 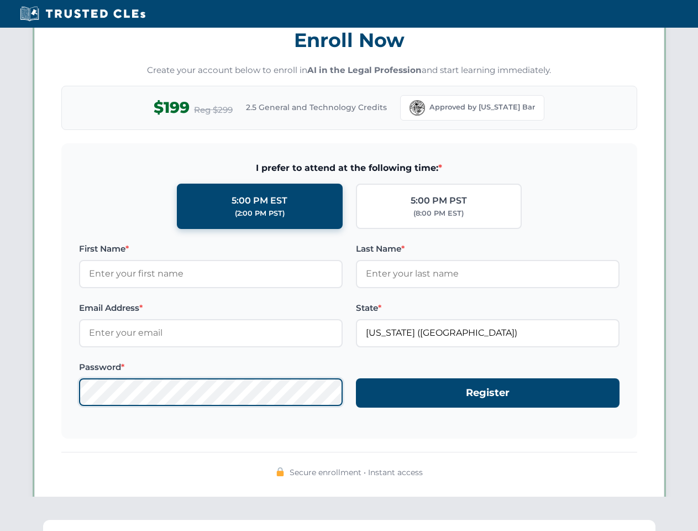 I want to click on img: Trusted CLEs, so click(x=82, y=14).